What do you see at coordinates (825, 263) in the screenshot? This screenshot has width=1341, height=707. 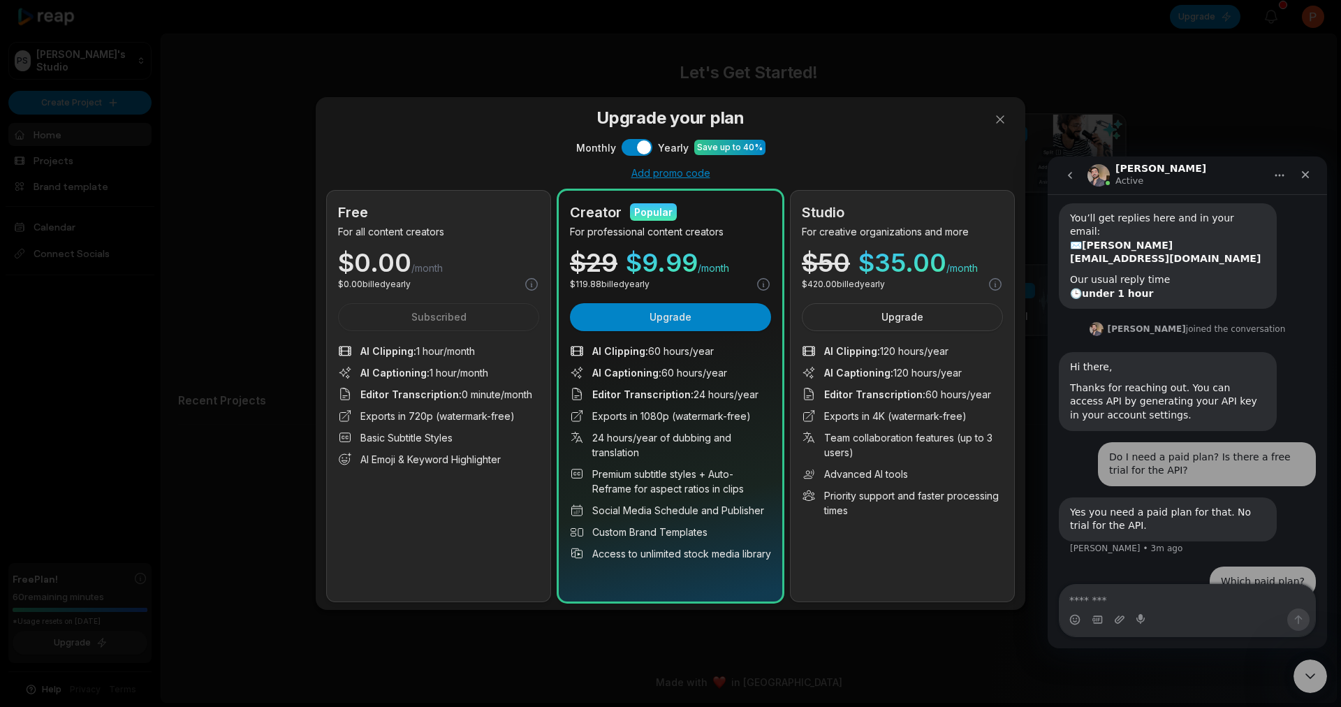 I see `div: $ 50` at bounding box center [825, 263].